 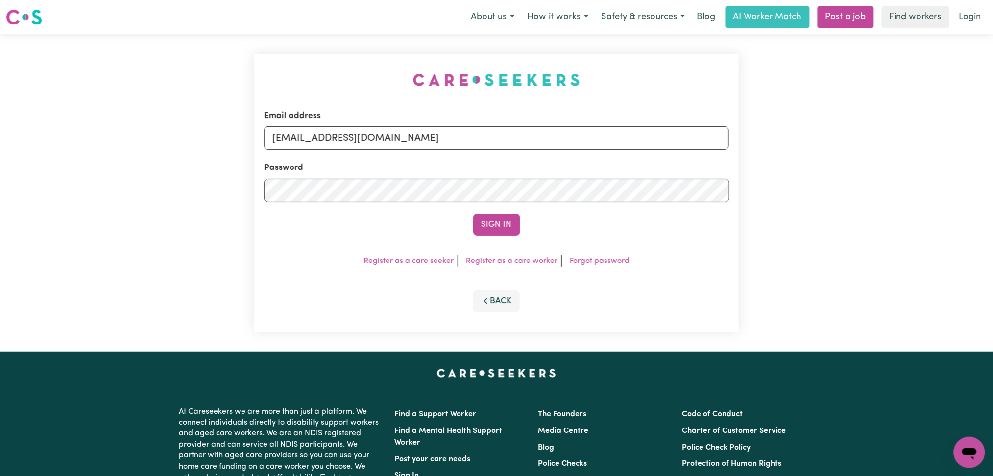 What do you see at coordinates (558, 17) in the screenshot?
I see `button: How it works` at bounding box center [558, 17].